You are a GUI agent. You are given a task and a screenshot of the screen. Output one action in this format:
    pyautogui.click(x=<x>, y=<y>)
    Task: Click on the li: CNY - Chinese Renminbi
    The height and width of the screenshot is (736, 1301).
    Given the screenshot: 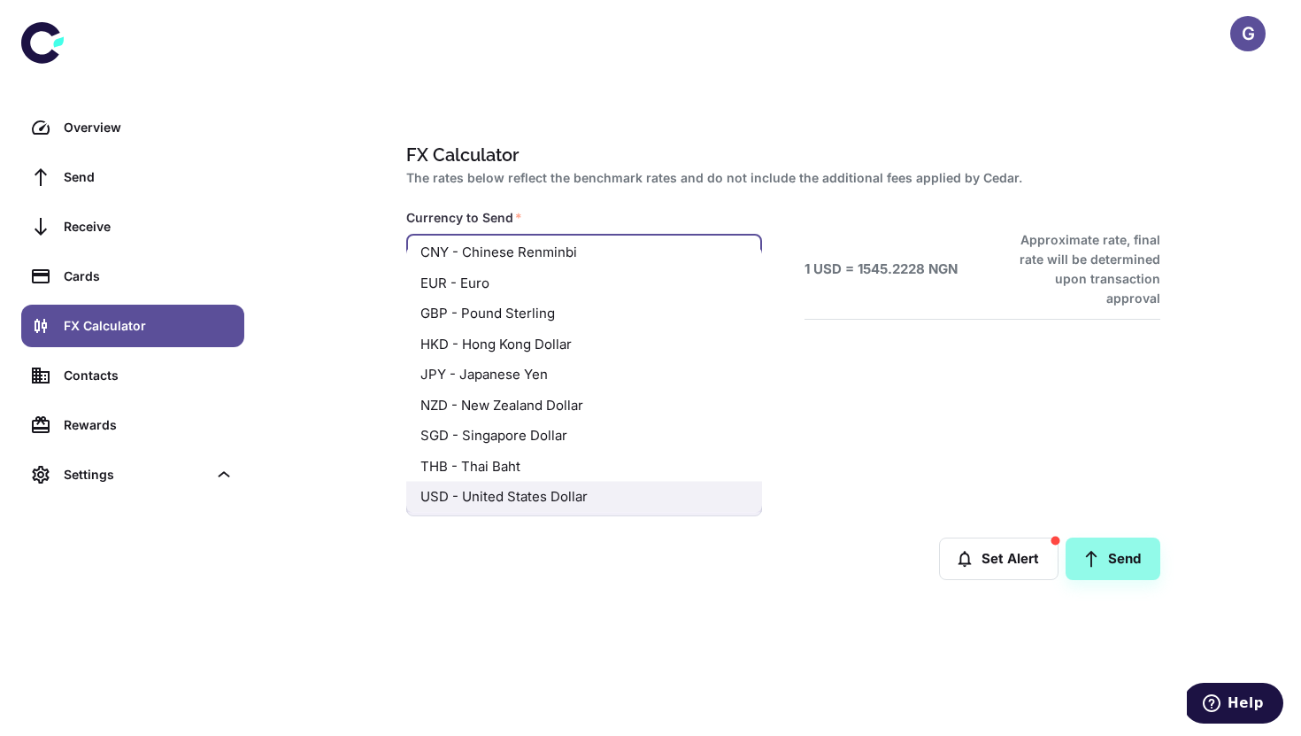 What is the action you would take?
    pyautogui.click(x=584, y=252)
    